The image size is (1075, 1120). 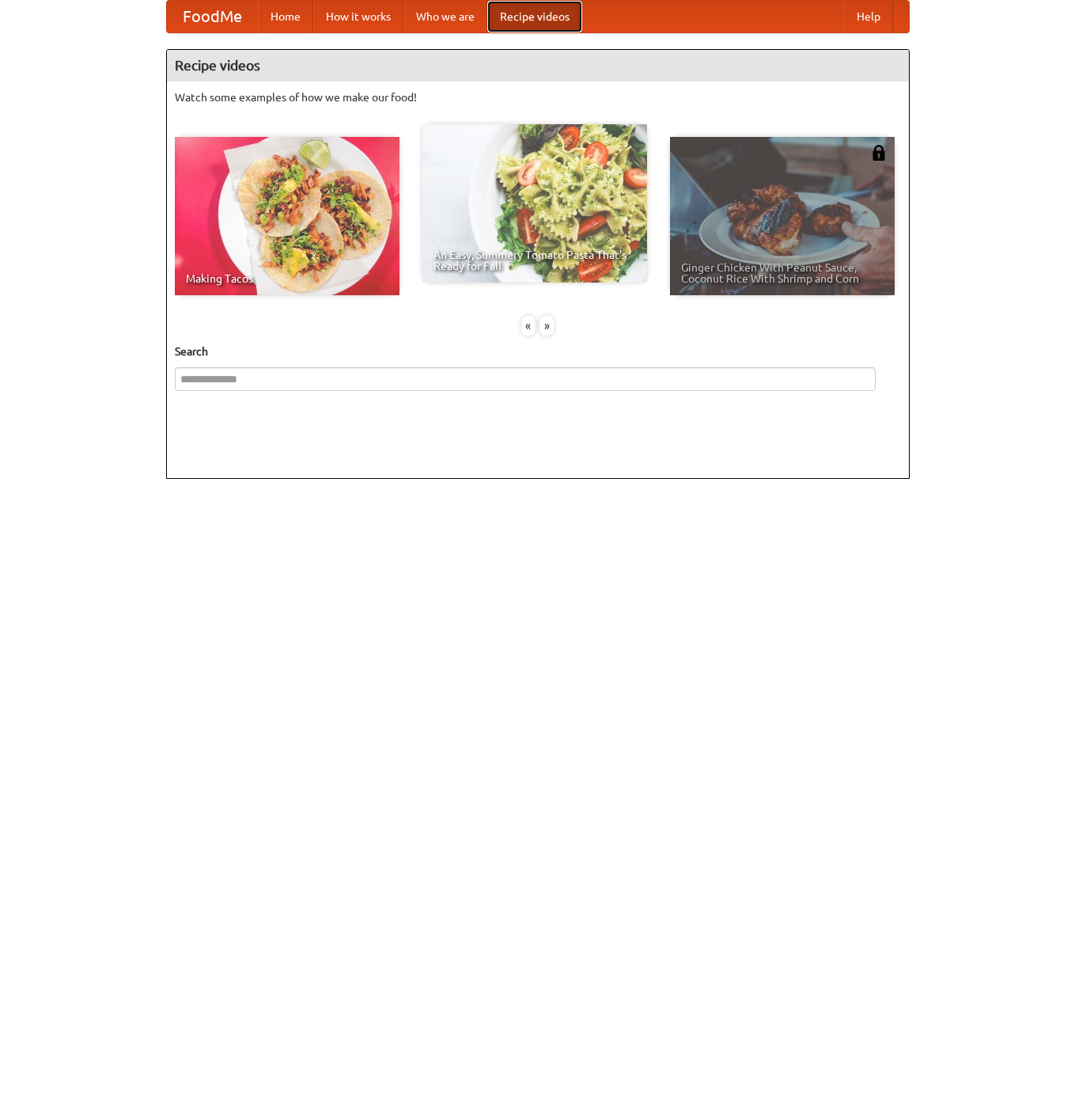 I want to click on a: Help, so click(x=868, y=16).